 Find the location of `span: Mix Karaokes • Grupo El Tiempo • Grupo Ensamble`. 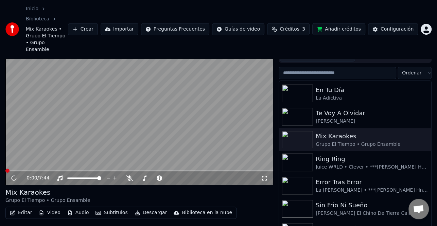

span: Mix Karaokes • Grupo El Tiempo • Grupo Ensamble is located at coordinates (47, 39).